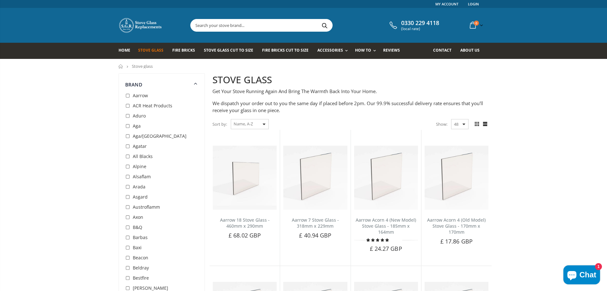 The width and height of the screenshot is (607, 291). What do you see at coordinates (137, 247) in the screenshot?
I see `span: Baxi` at bounding box center [137, 247].